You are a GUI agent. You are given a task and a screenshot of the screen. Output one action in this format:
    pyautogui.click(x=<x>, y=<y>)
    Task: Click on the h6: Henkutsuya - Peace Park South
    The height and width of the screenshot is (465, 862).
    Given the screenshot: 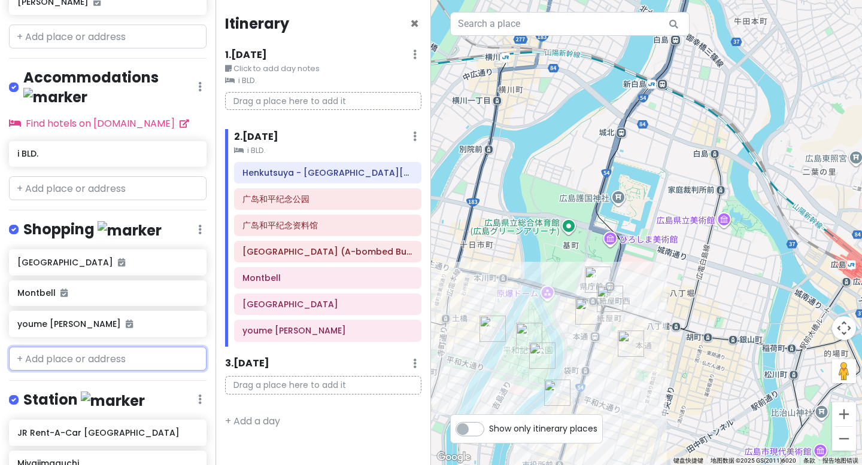 What is the action you would take?
    pyautogui.click(x=327, y=173)
    